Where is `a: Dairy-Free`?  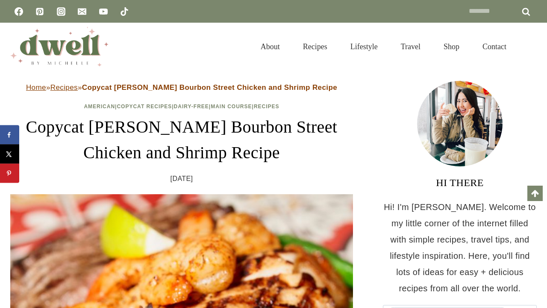 a: Dairy-Free is located at coordinates (191, 106).